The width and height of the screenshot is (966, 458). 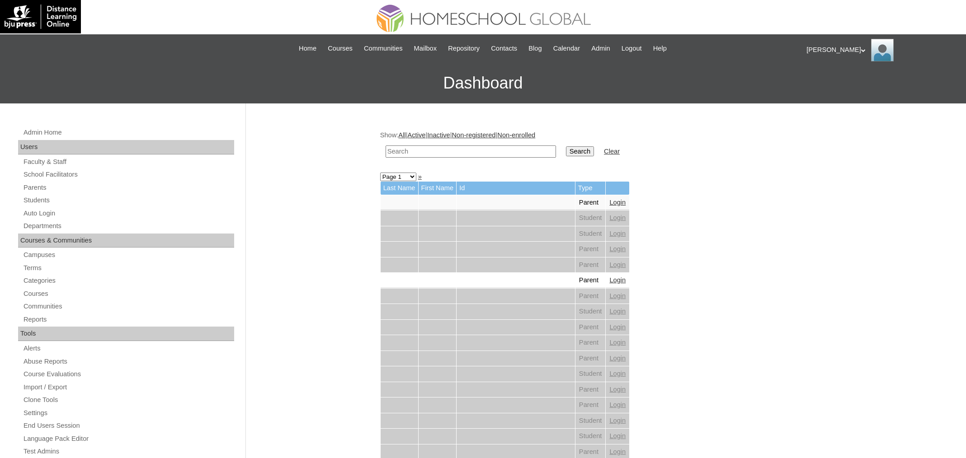 I want to click on a: Abuse Reports, so click(x=128, y=362).